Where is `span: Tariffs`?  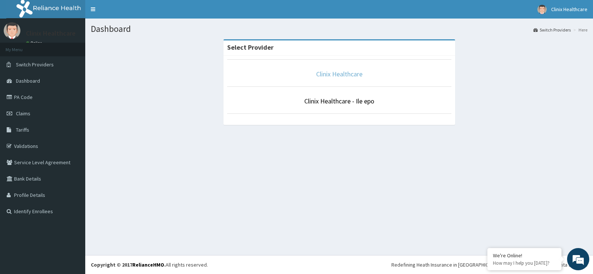
span: Tariffs is located at coordinates (23, 130).